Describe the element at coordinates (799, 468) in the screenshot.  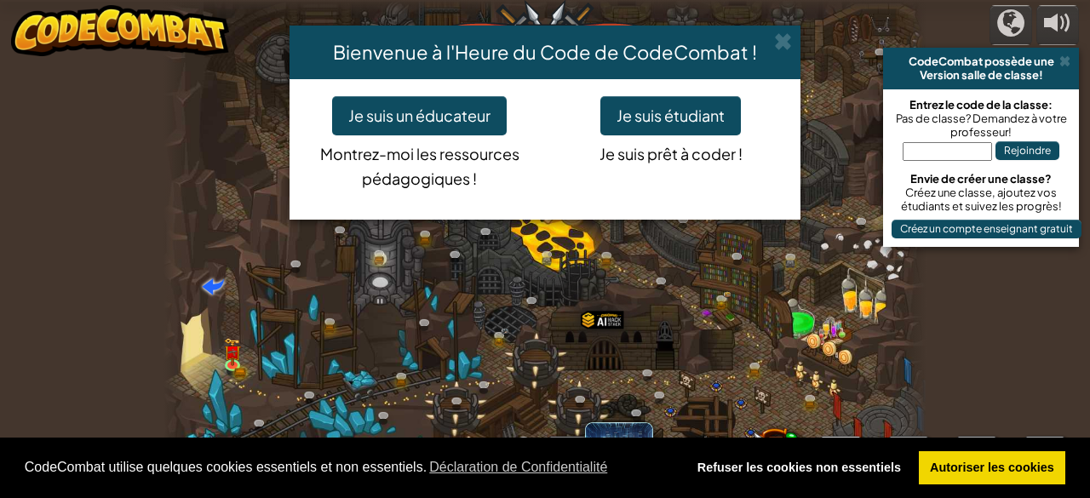
I see `a: deny cookies` at that location.